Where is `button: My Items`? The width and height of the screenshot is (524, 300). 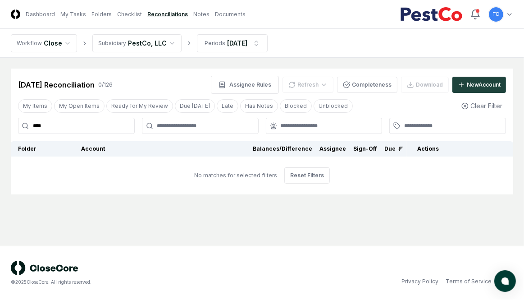
button: My Items is located at coordinates (35, 106).